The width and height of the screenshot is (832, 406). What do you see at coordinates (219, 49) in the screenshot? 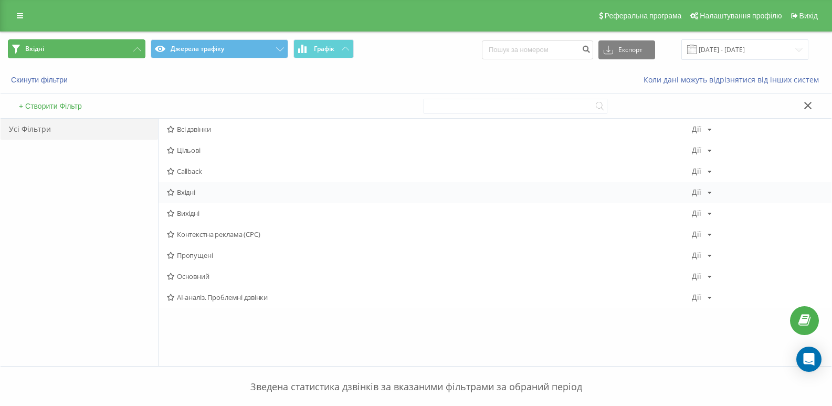
I see `button: Джерела трафіку` at bounding box center [219, 49].